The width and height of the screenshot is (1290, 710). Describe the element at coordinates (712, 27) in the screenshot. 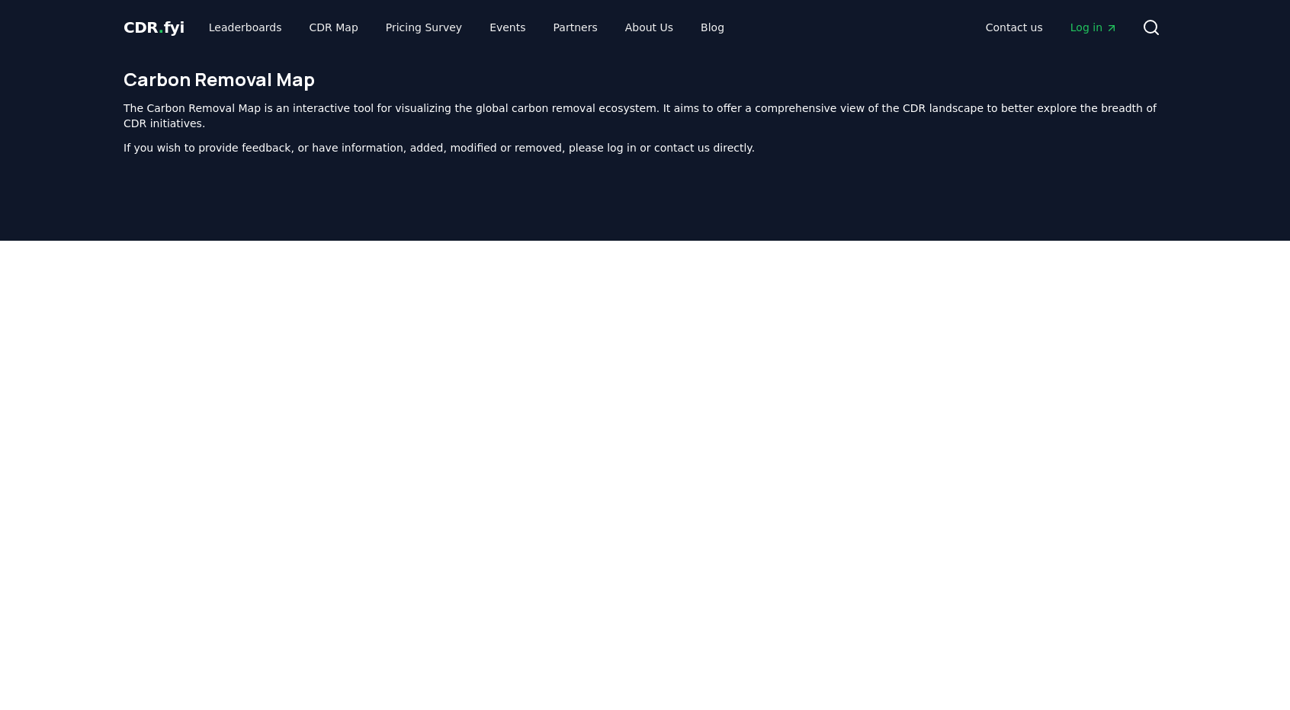

I see `a: Blog` at that location.